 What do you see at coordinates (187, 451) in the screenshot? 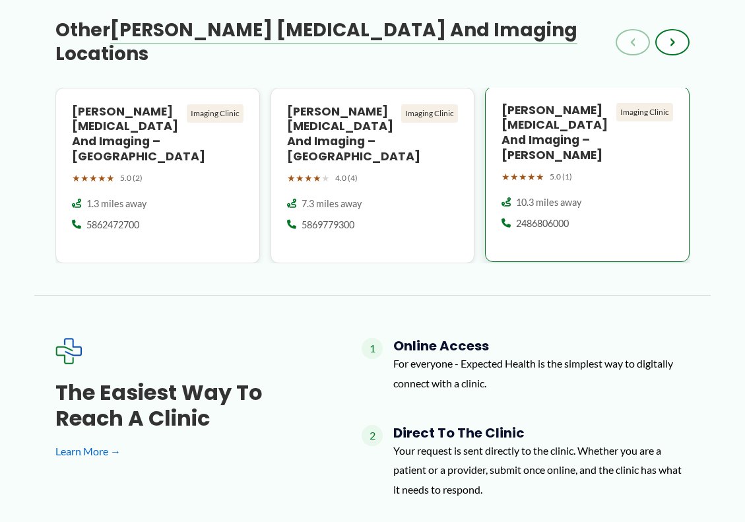
I see `a: Learn More →` at bounding box center [187, 451].